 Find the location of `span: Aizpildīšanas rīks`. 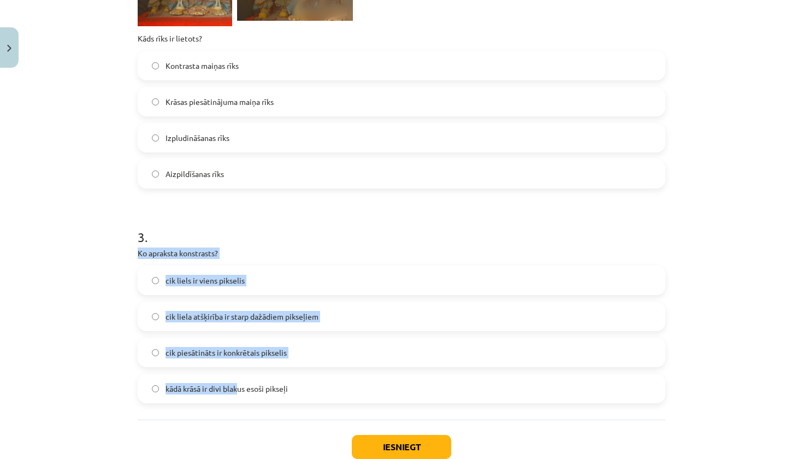

span: Aizpildīšanas rīks is located at coordinates (194, 174).